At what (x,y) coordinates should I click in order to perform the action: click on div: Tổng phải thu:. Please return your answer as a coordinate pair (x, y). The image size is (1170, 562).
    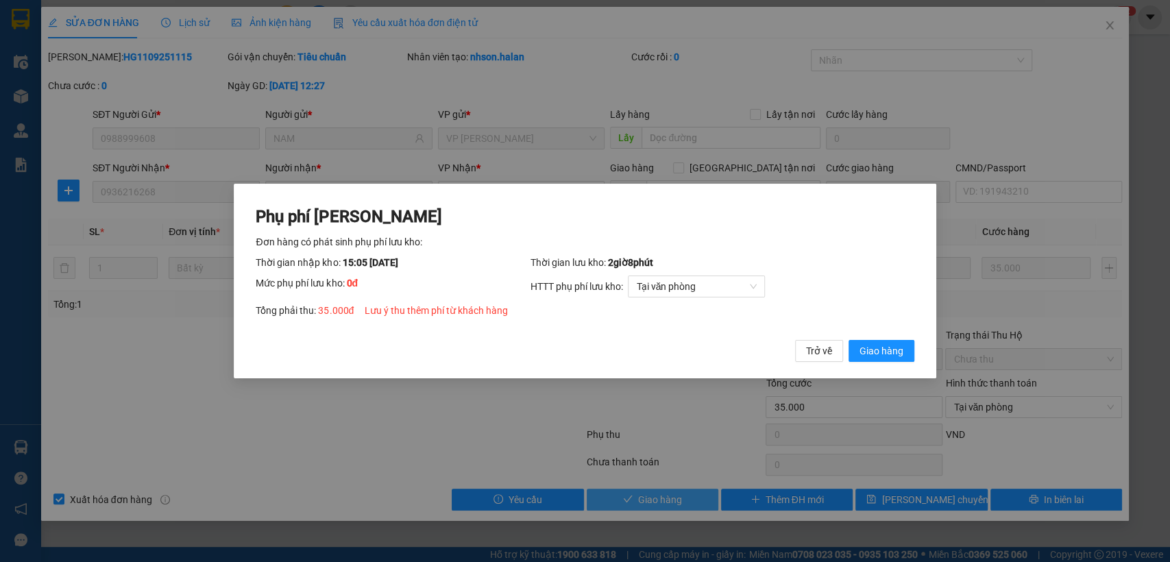
    Looking at the image, I should click on (585, 311).